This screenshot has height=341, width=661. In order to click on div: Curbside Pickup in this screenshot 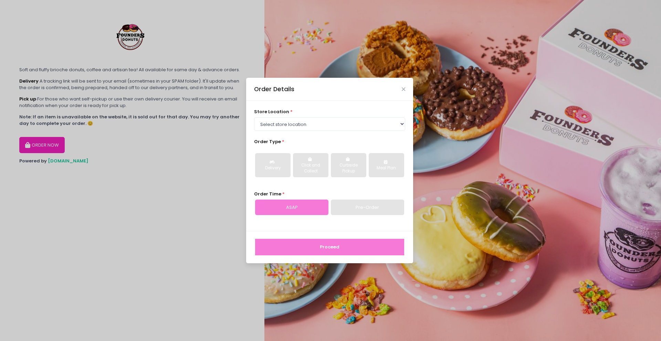, I will do `click(348, 168)`.